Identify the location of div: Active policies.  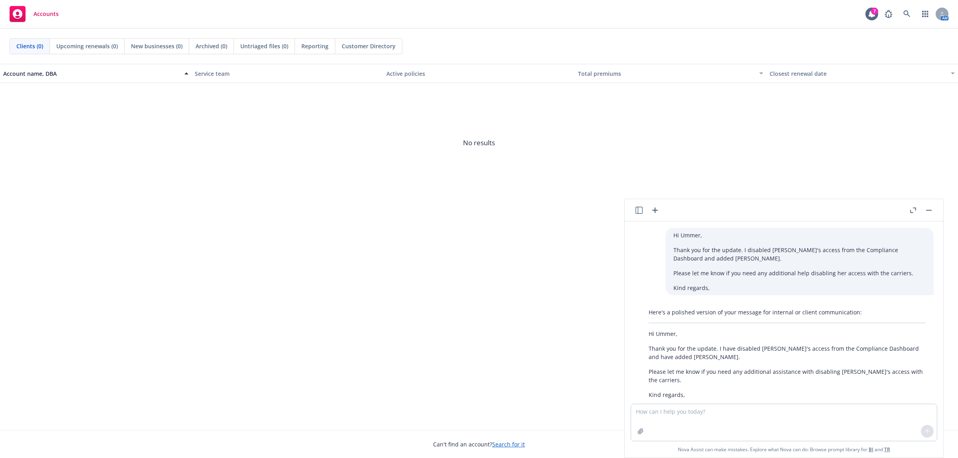
(479, 73).